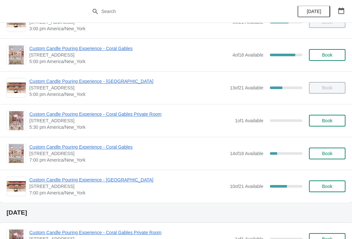 The width and height of the screenshot is (352, 239). I want to click on span: 3:00 pm America/New_York, so click(129, 29).